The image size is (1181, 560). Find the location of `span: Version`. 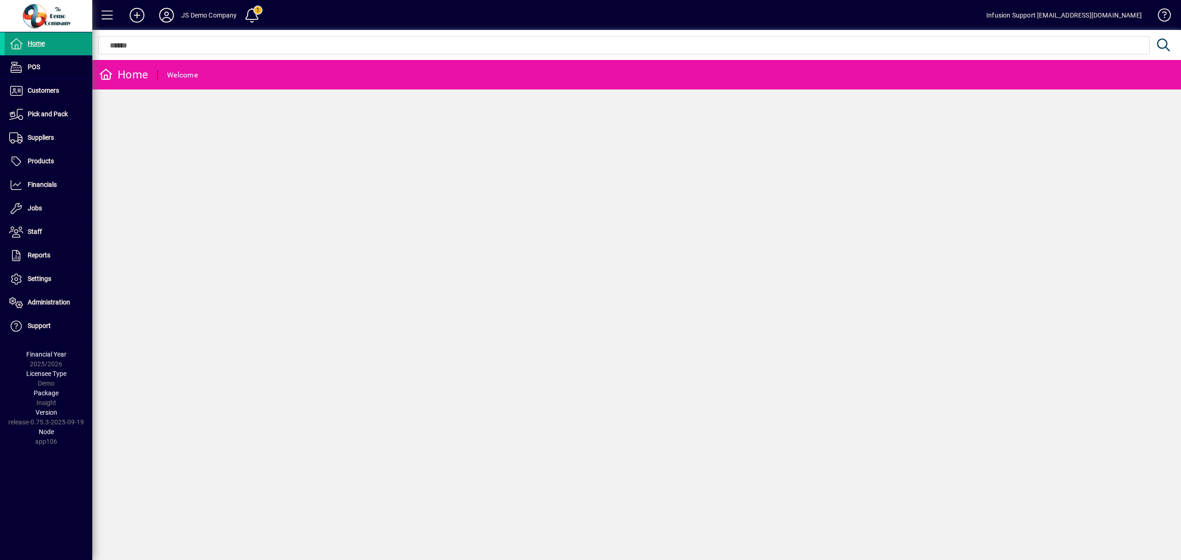

span: Version is located at coordinates (46, 413).